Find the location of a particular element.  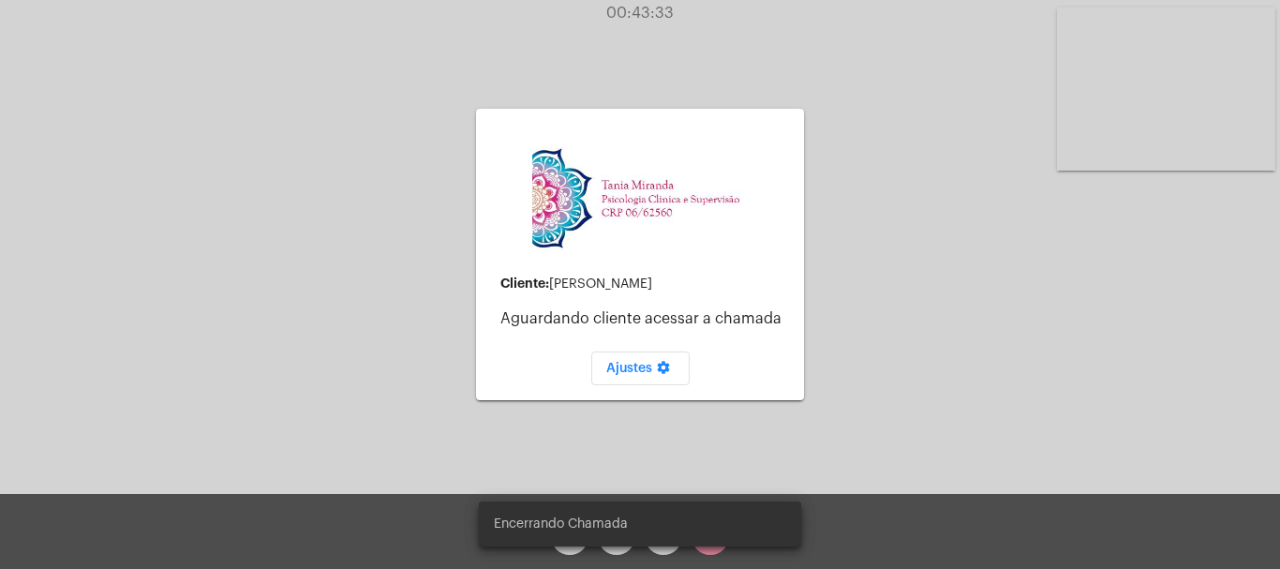

p: Aguardando cliente acessar a chamada is located at coordinates (645, 319).